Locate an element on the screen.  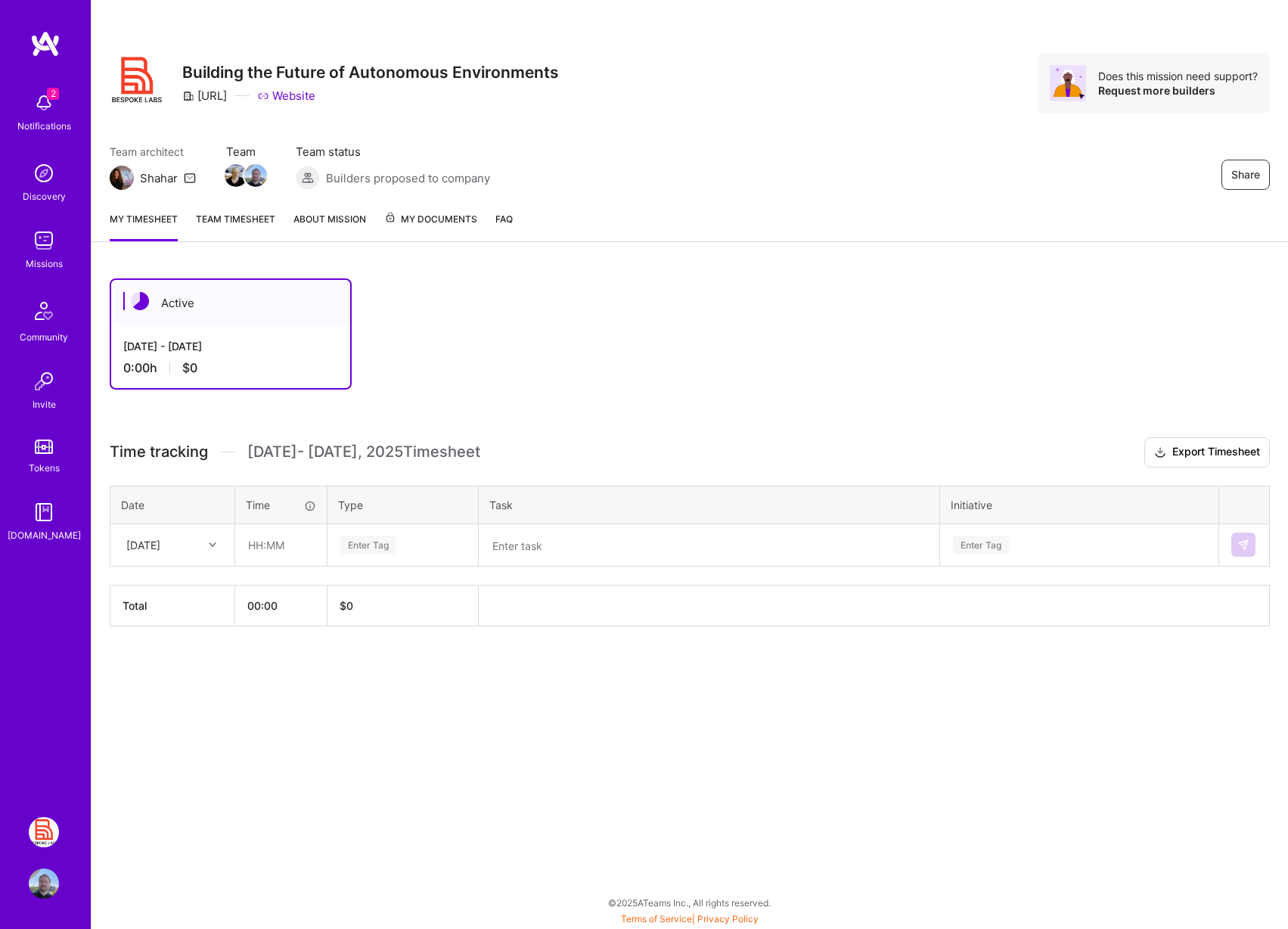
i: icon Download is located at coordinates (1160, 452).